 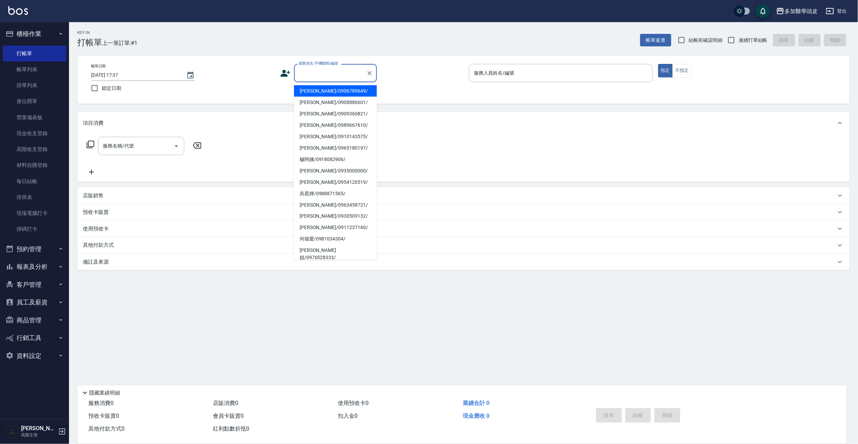 What do you see at coordinates (464, 195) in the screenshot?
I see `div: 店販銷售` at bounding box center [464, 195].